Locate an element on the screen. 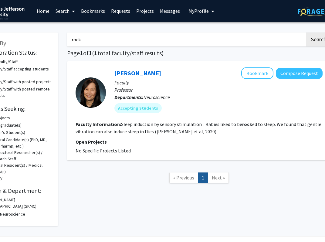  fg-read-more: Sleep induction by sensory stimulation : Babies liked to be ed to sleep. We found that gentle vib... is located at coordinates (199, 128).